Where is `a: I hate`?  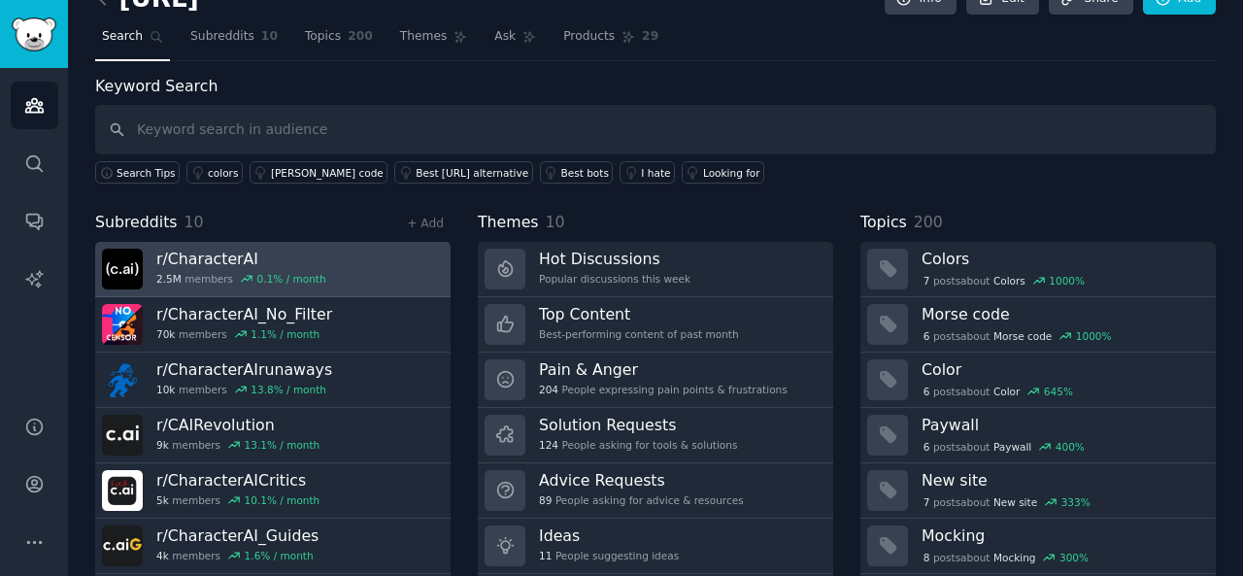 a: I hate is located at coordinates (647, 172).